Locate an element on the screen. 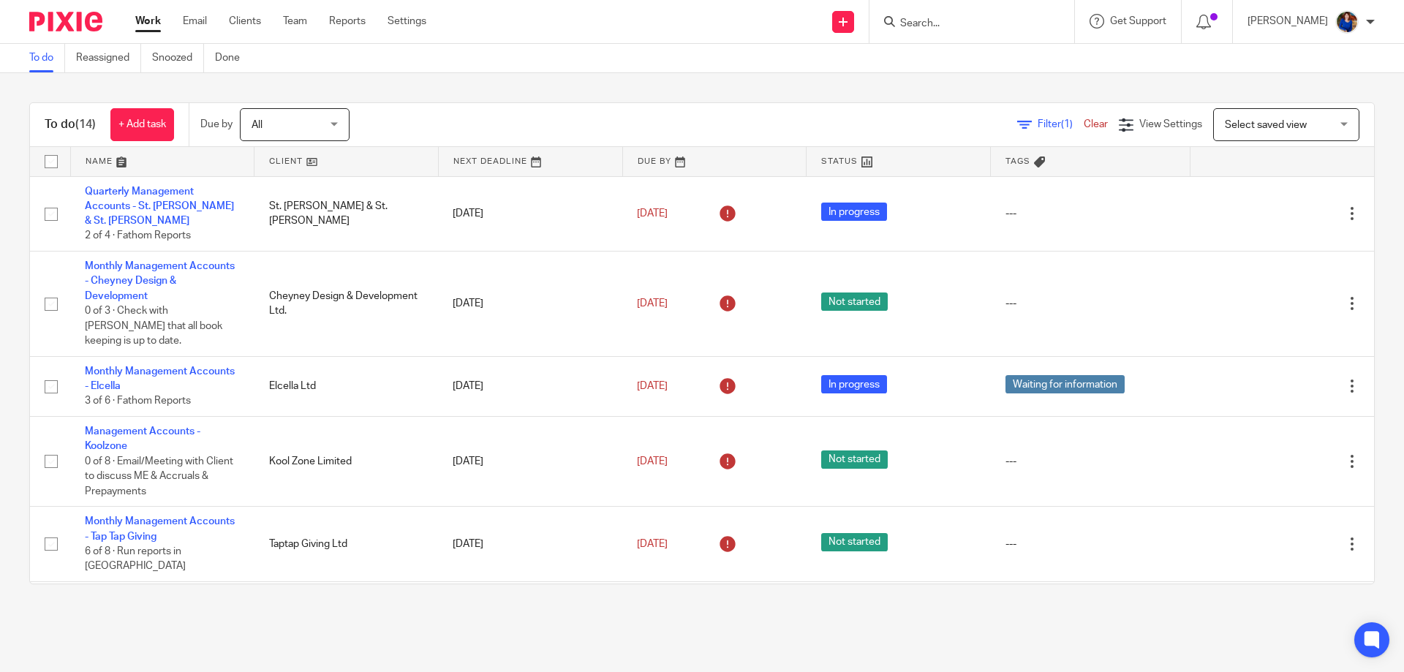  span: Tags is located at coordinates (1018, 161).